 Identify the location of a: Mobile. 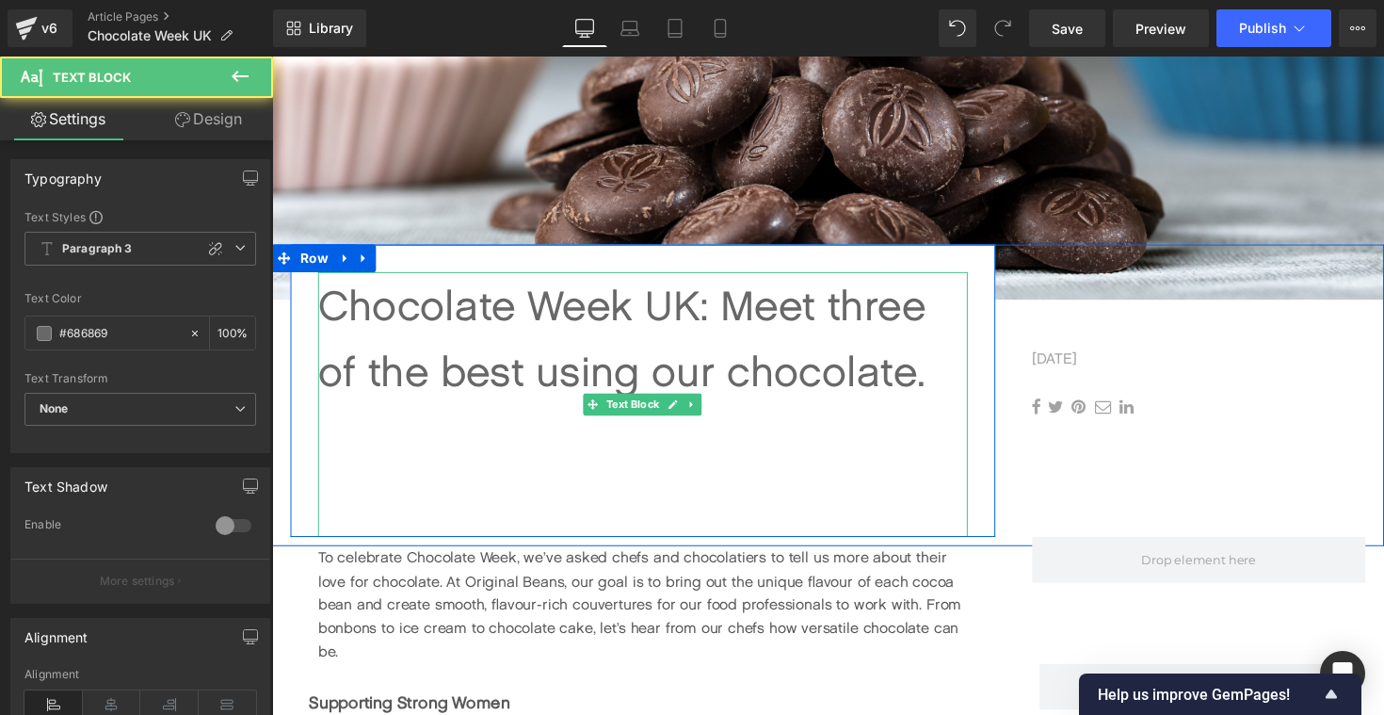
(720, 28).